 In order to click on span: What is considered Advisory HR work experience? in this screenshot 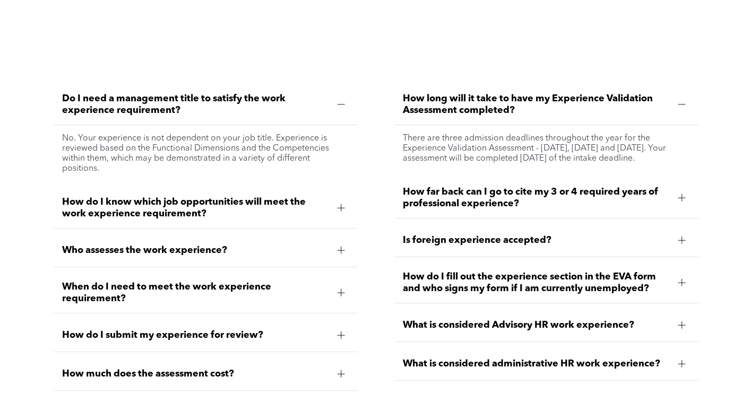, I will do `click(536, 325)`.